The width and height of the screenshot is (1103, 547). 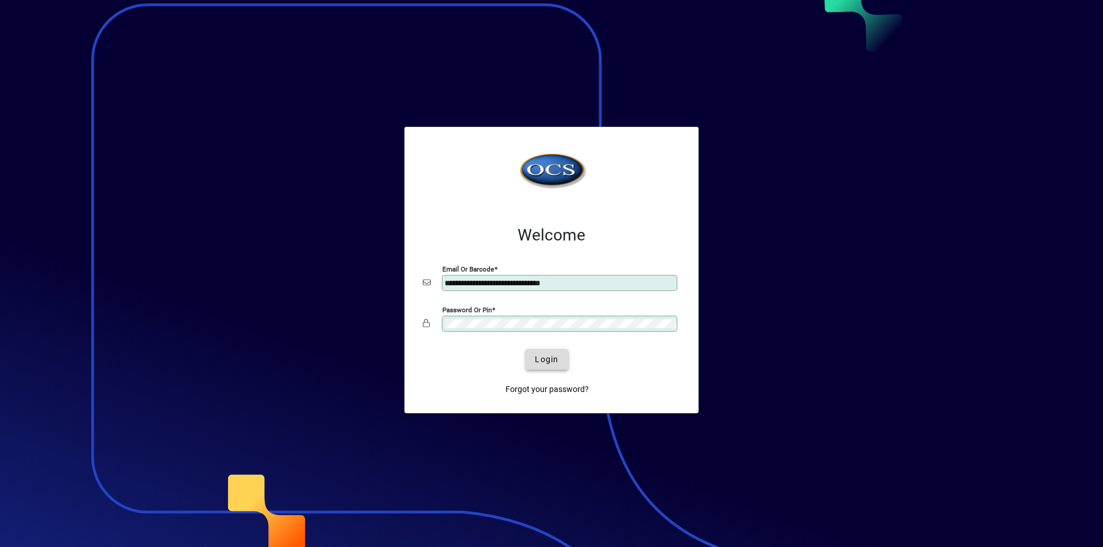 What do you see at coordinates (551, 235) in the screenshot?
I see `h2: Welcome` at bounding box center [551, 235].